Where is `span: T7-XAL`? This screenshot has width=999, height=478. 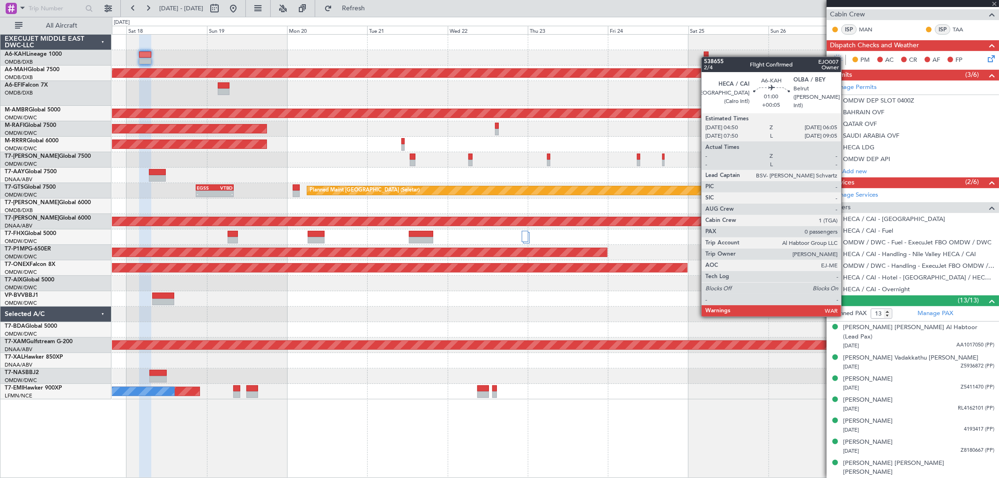 span: T7-XAL is located at coordinates (14, 357).